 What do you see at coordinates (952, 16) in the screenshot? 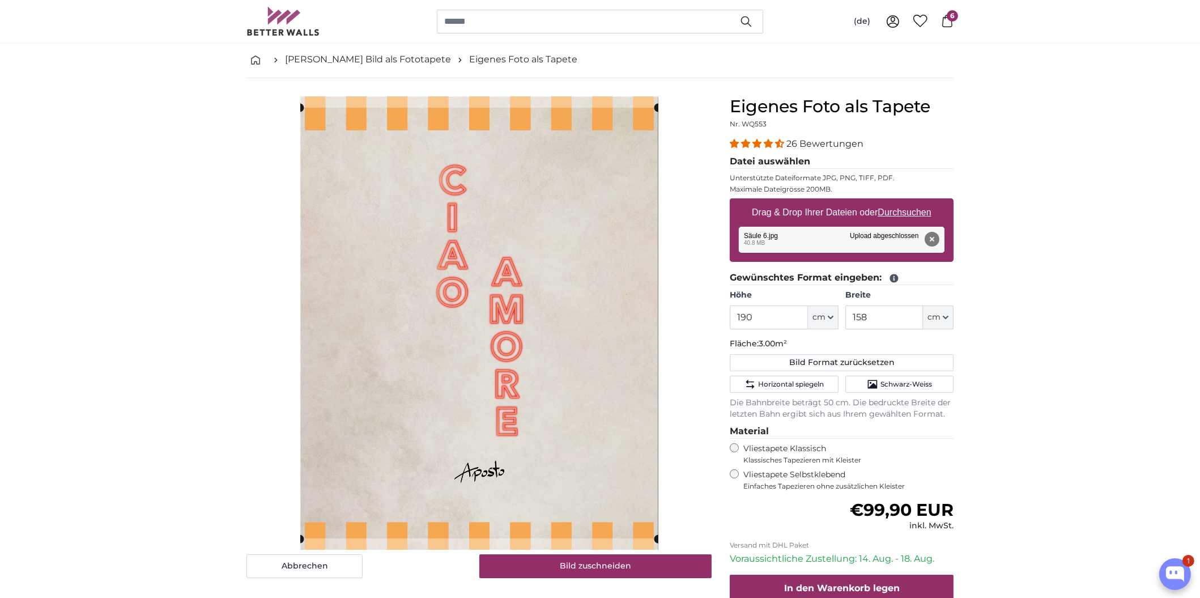
I see `span: 6` at bounding box center [952, 16].